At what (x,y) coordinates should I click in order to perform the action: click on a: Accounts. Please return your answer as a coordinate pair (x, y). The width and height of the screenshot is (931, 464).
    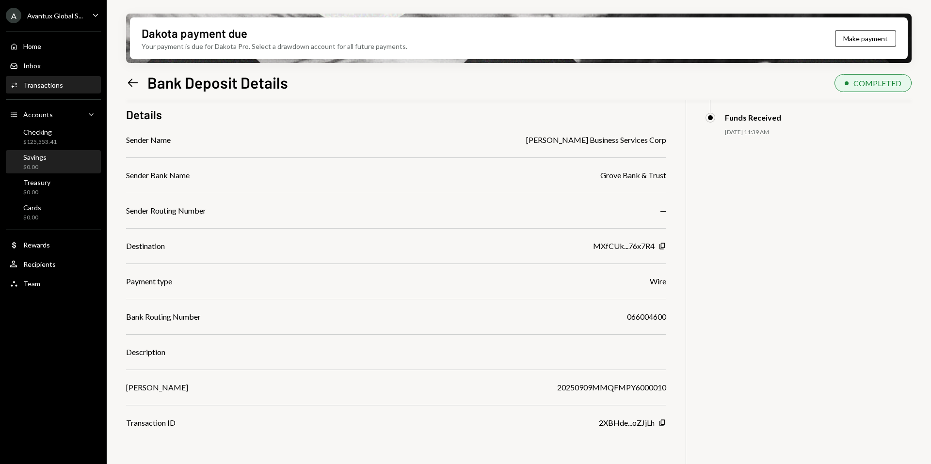
    Looking at the image, I should click on (53, 114).